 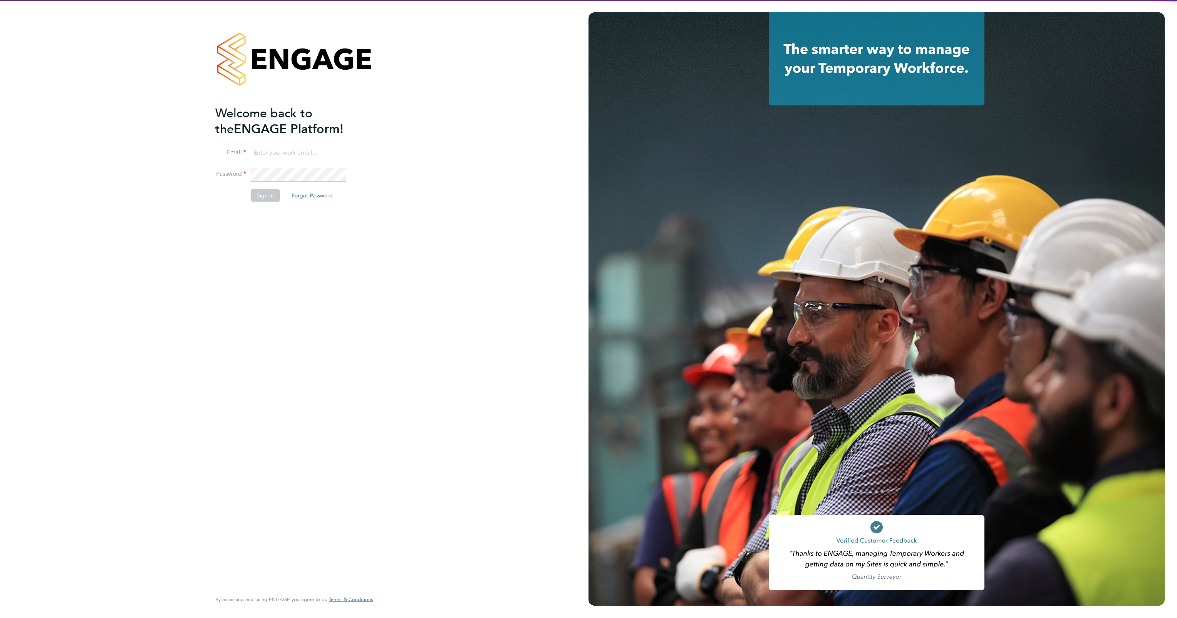 What do you see at coordinates (231, 174) in the screenshot?
I see `label: Password` at bounding box center [231, 174].